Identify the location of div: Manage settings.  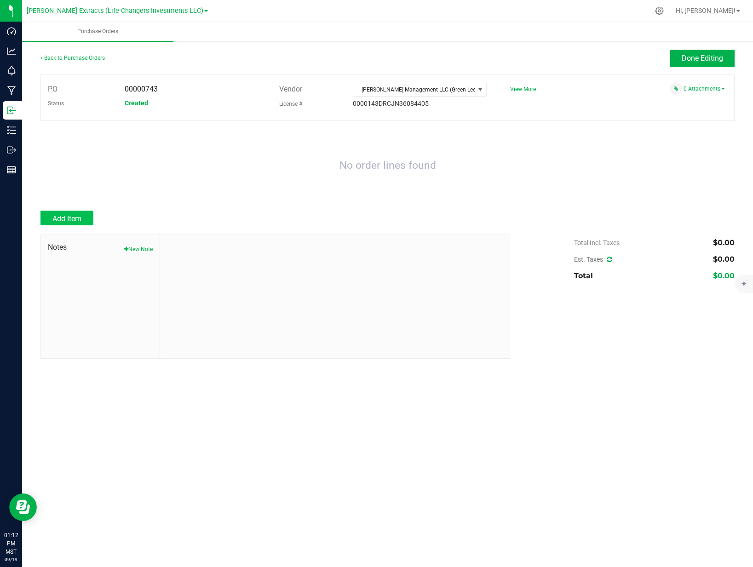
(660, 11).